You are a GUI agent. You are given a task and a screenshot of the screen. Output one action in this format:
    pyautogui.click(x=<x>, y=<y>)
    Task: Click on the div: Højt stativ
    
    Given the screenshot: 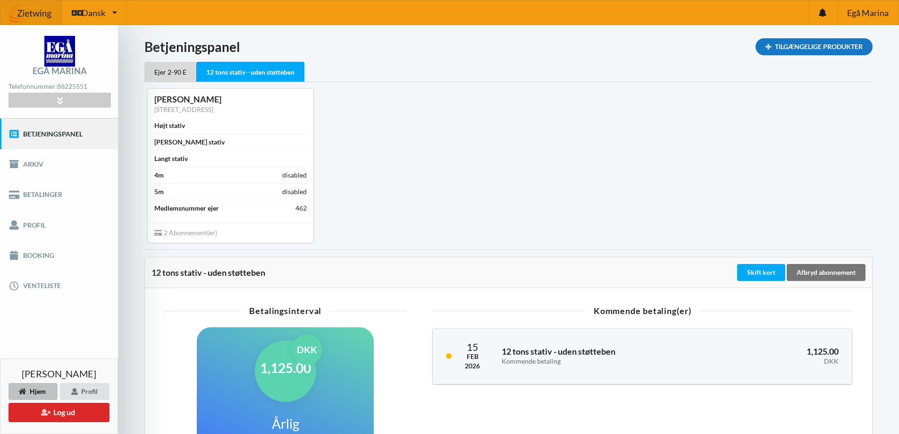 What is the action you would take?
    pyautogui.click(x=169, y=126)
    